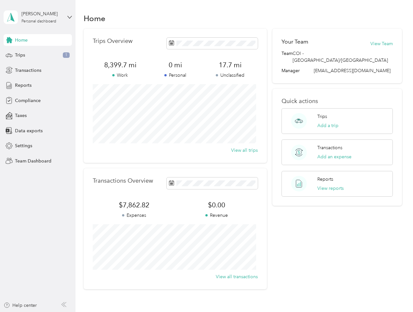 The width and height of the screenshot is (413, 312). Describe the element at coordinates (175, 75) in the screenshot. I see `p: Personal` at that location.